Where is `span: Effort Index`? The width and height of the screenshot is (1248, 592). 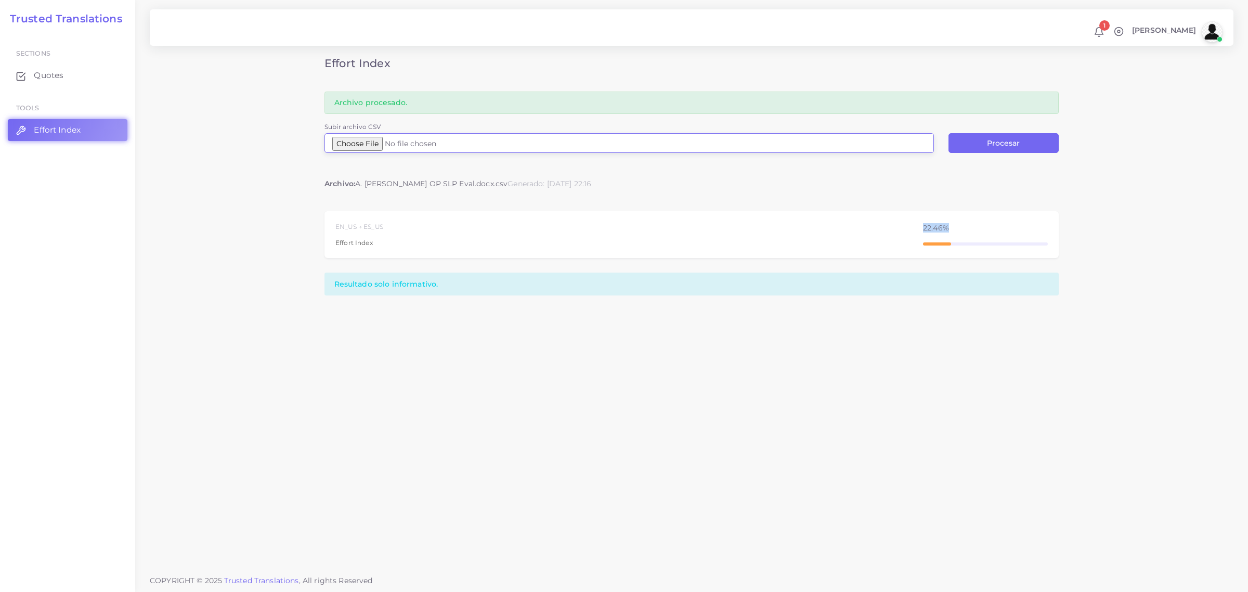 span: Effort Index is located at coordinates (57, 130).